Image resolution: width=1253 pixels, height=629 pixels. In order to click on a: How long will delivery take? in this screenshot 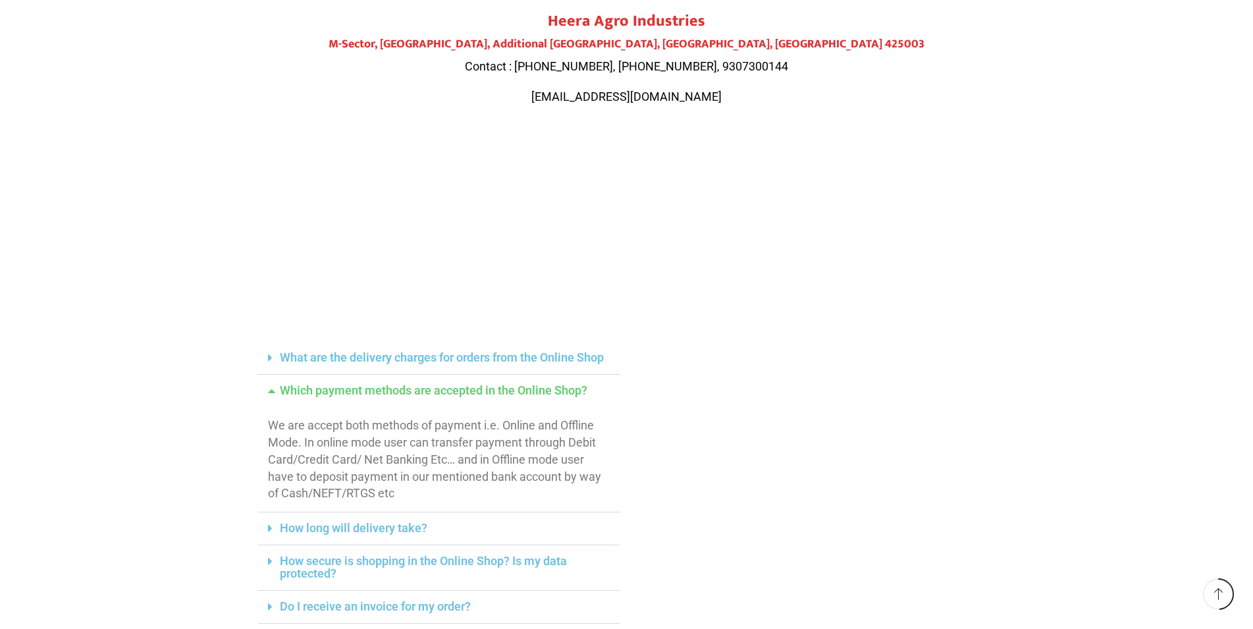, I will do `click(354, 527)`.